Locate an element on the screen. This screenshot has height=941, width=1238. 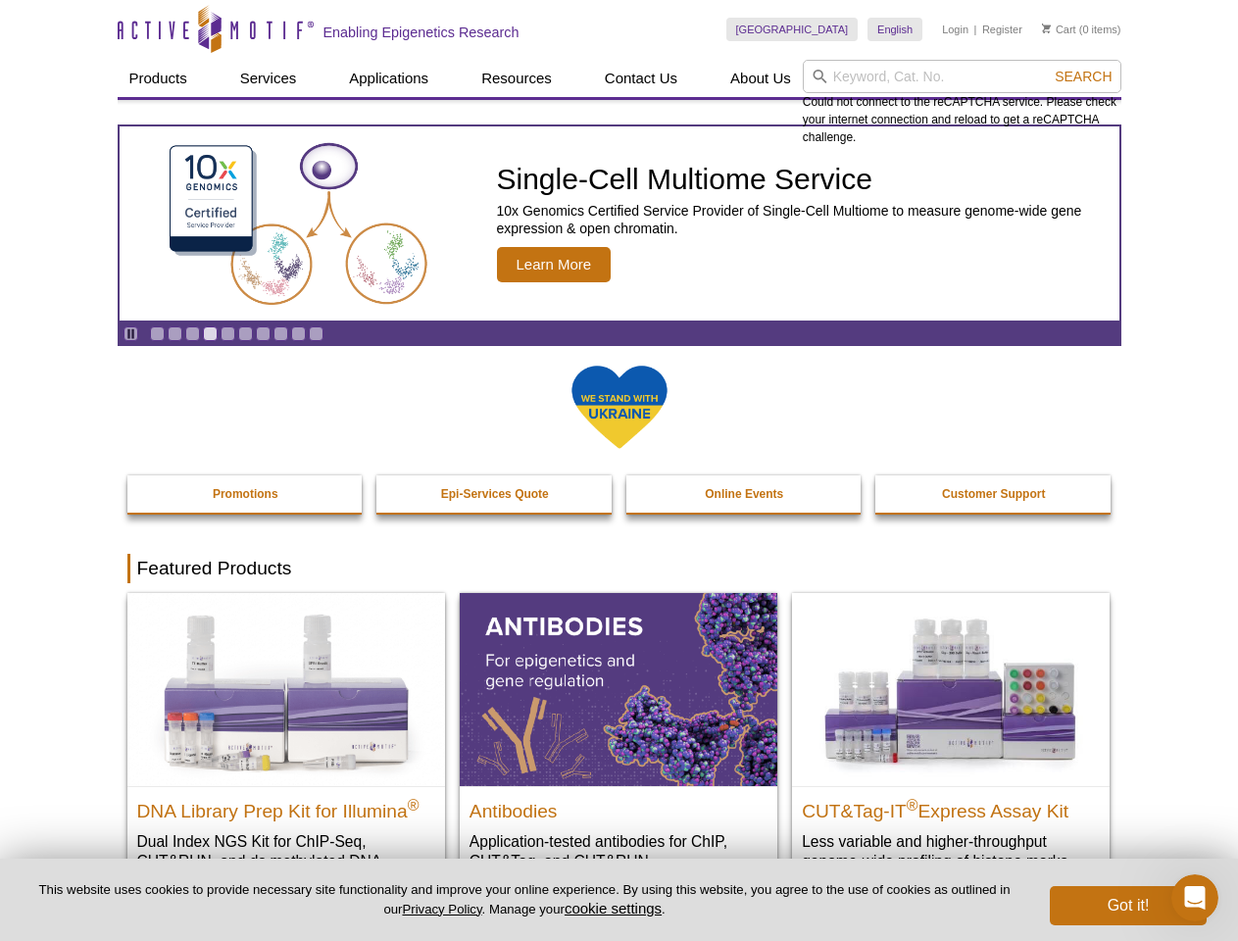
input: Keyword, Cat. No. is located at coordinates (961, 76).